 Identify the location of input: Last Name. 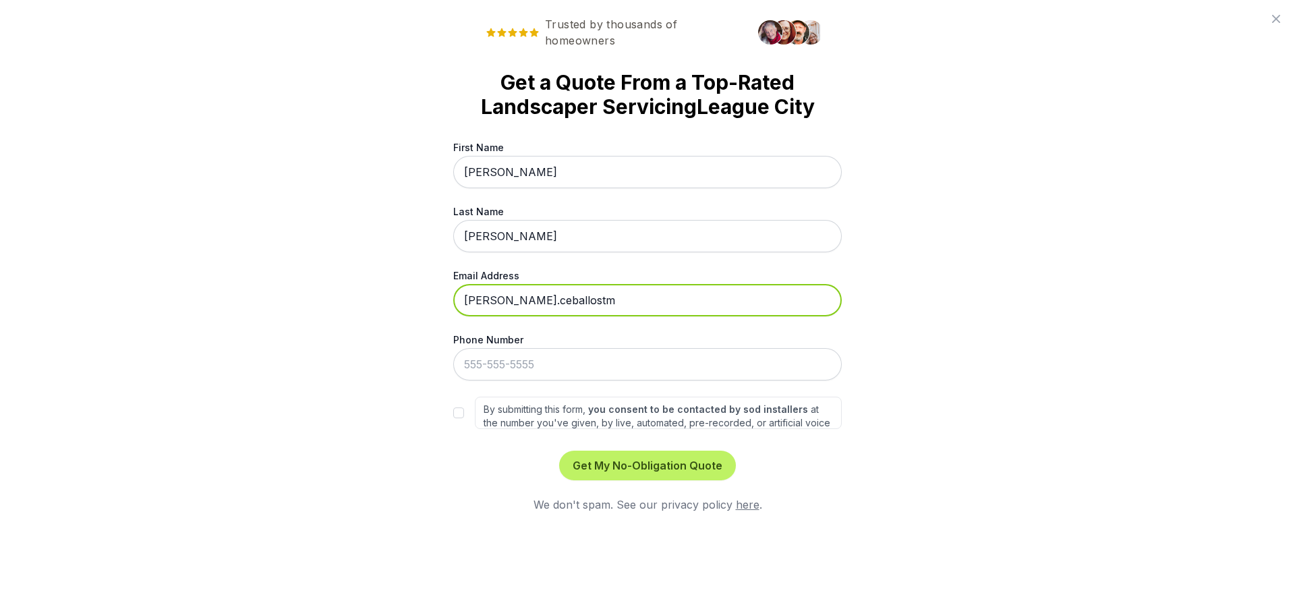
(647, 236).